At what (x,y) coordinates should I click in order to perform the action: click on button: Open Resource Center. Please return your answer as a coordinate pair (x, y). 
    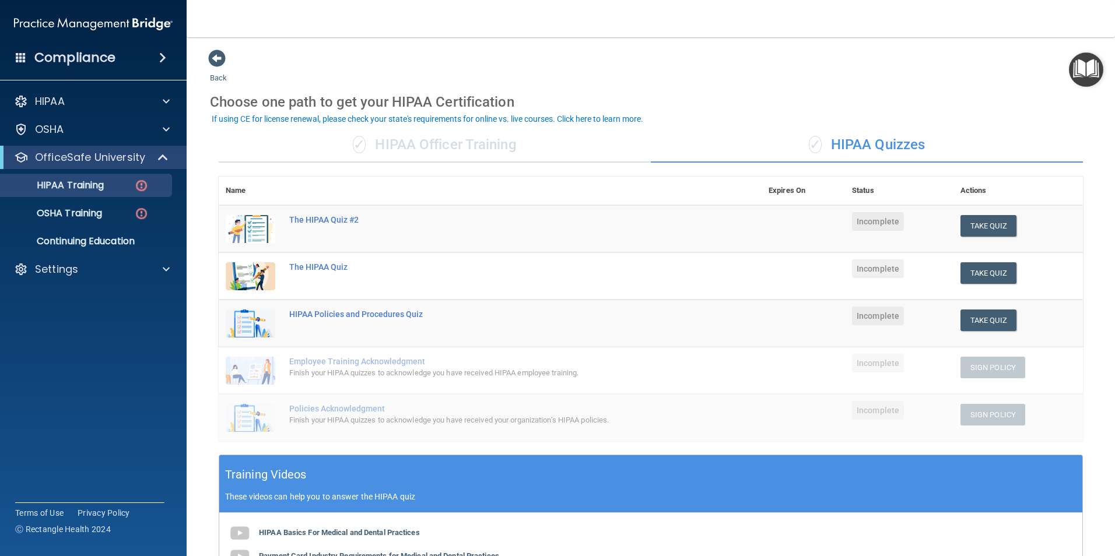
    Looking at the image, I should click on (1086, 69).